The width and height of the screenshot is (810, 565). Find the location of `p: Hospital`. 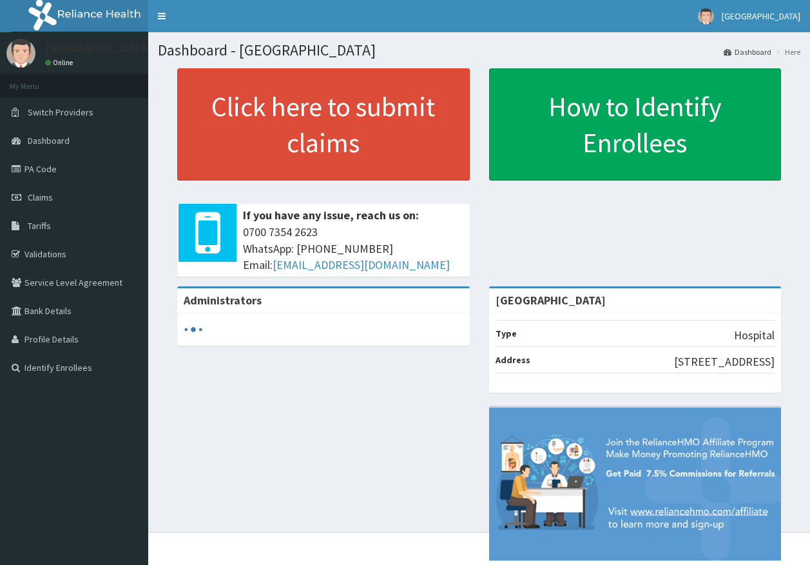

p: Hospital is located at coordinates (754, 335).